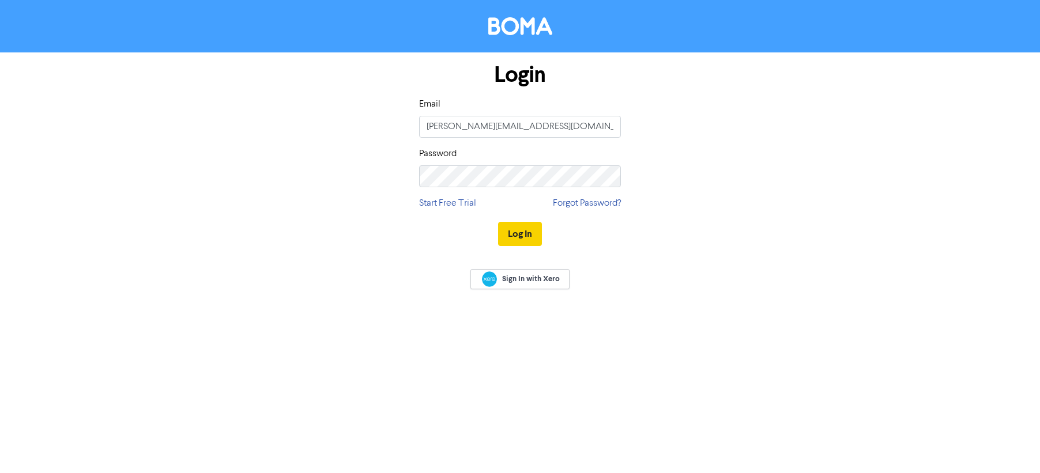 The height and width of the screenshot is (473, 1040). Describe the element at coordinates (1011, 445) in the screenshot. I see `div: Chat Widget` at that location.